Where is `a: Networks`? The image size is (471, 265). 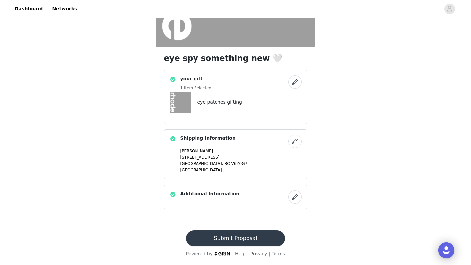
a: Networks is located at coordinates (64, 9).